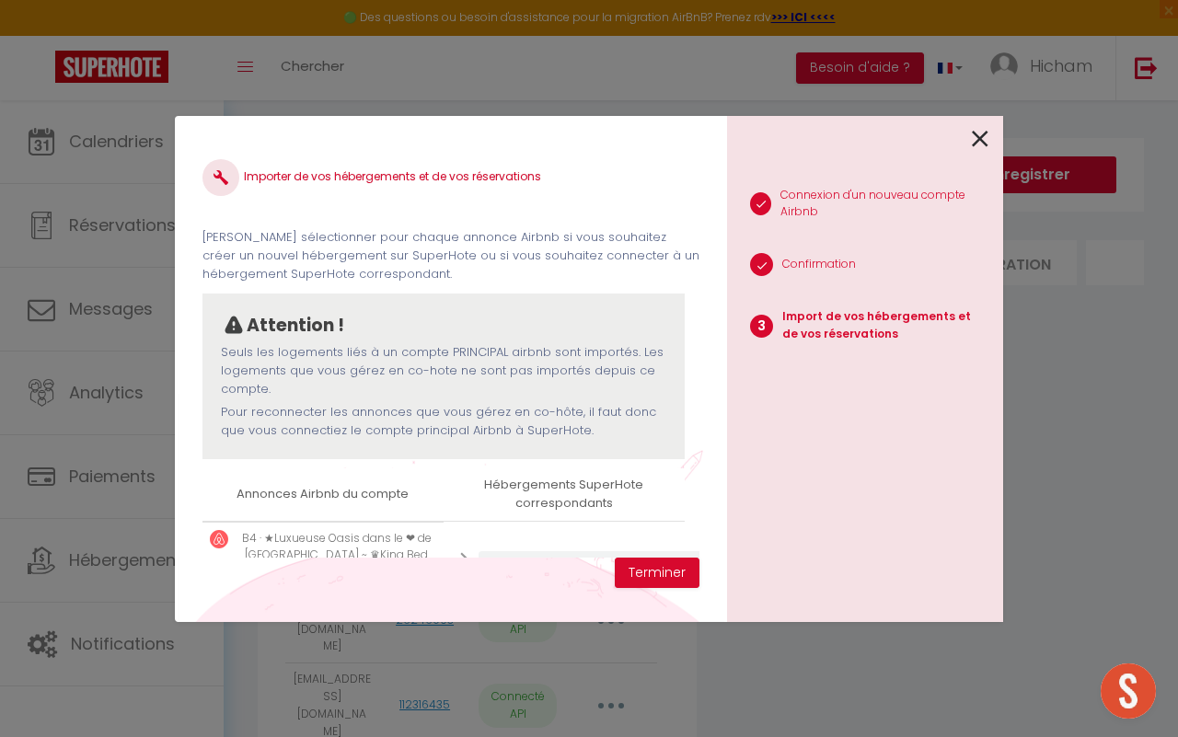  Describe the element at coordinates (884, 204) in the screenshot. I see `p: Connexion d'un nouveau compte Airbnb` at that location.